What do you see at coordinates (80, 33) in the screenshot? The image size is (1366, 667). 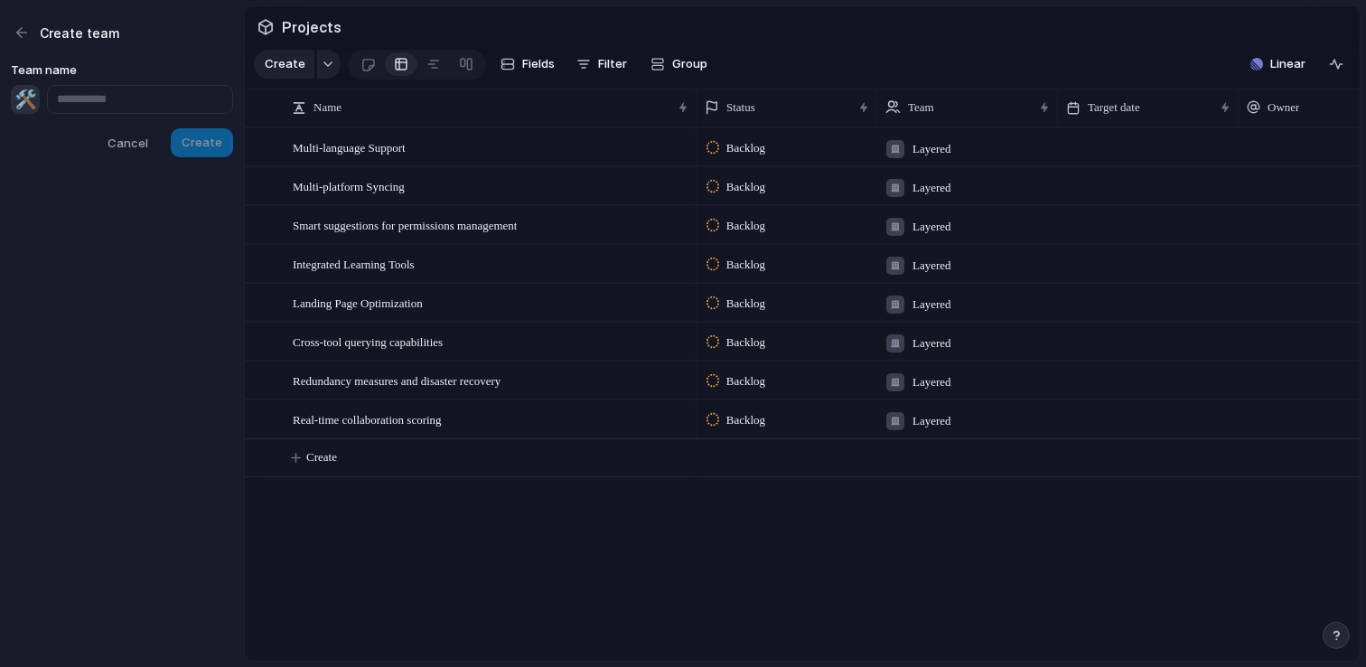 I see `h3: Create team` at bounding box center [80, 33].